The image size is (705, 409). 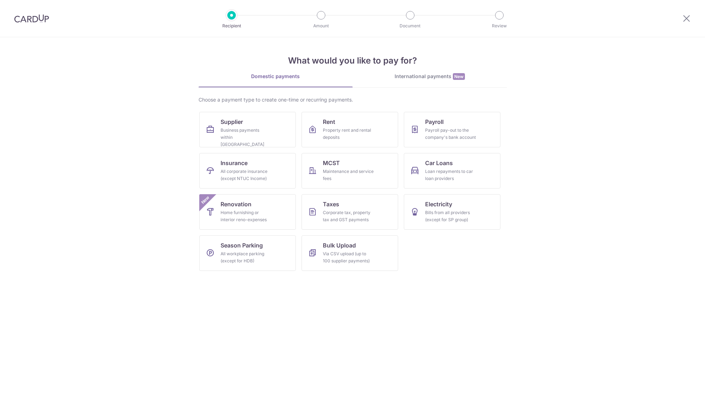 What do you see at coordinates (452, 130) in the screenshot?
I see `a: PayrollPayroll pay-out to the company's bank account` at bounding box center [452, 130].